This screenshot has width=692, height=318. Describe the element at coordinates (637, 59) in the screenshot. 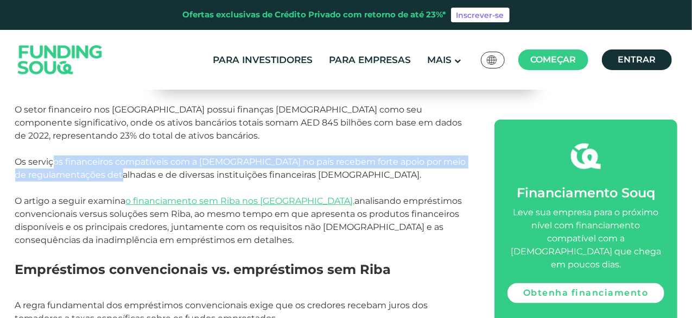

I see `font: Entrar` at that location.